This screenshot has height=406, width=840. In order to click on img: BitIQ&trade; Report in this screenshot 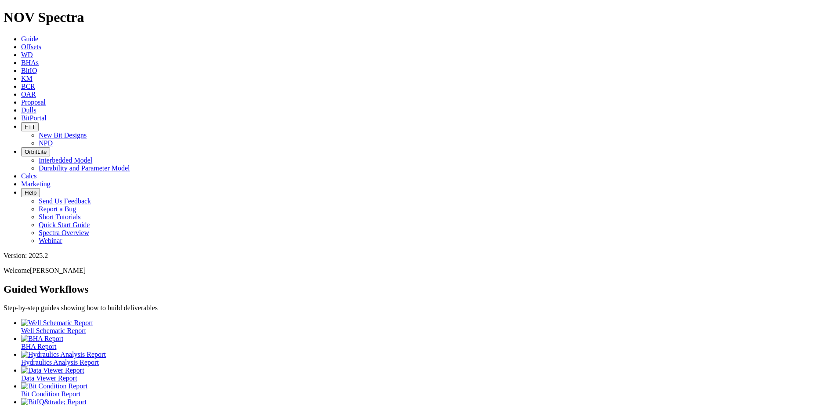, I will do `click(54, 402)`.